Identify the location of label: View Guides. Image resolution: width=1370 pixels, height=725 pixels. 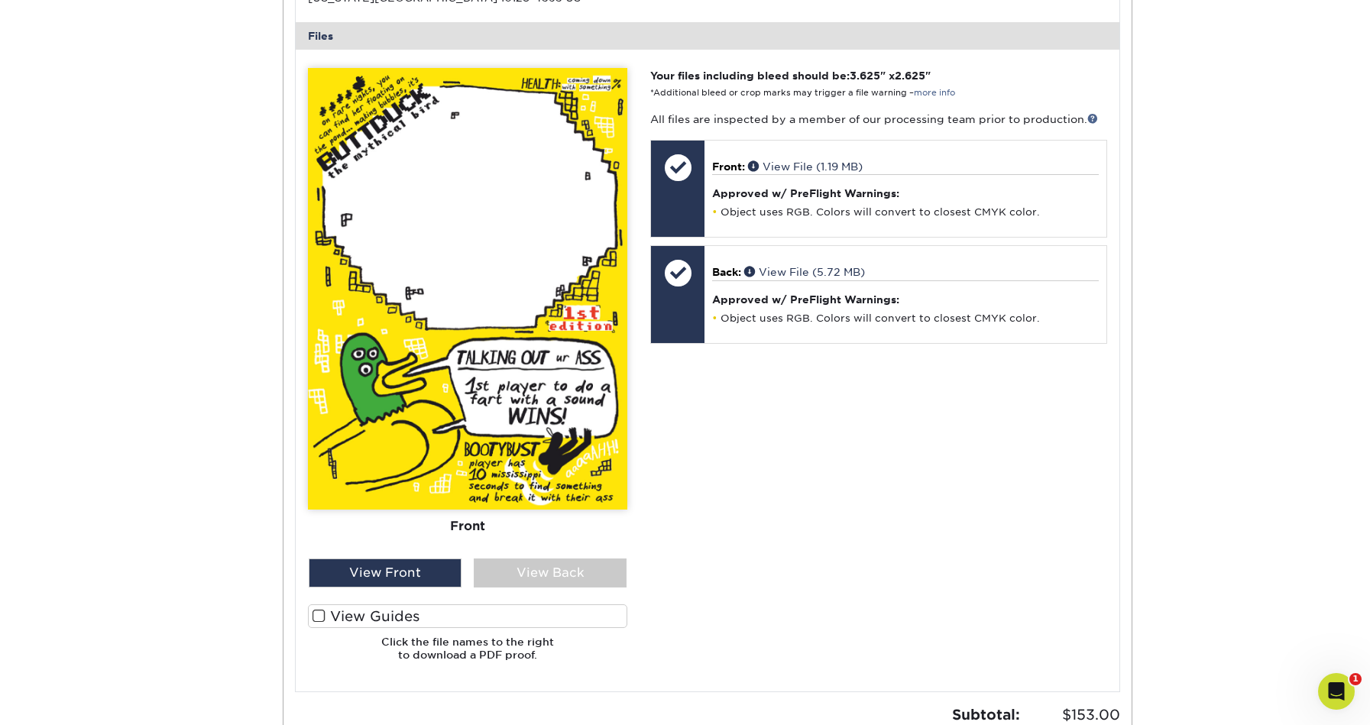
(467, 616).